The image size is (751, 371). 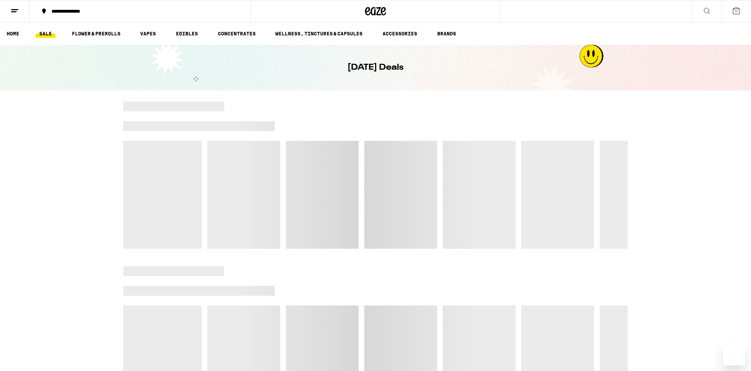 What do you see at coordinates (447, 34) in the screenshot?
I see `a: BRANDS` at bounding box center [447, 34].